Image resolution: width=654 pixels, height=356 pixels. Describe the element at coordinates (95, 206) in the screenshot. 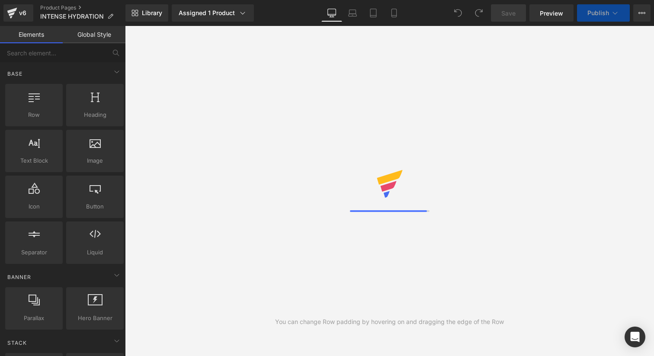

I see `span: Button` at that location.